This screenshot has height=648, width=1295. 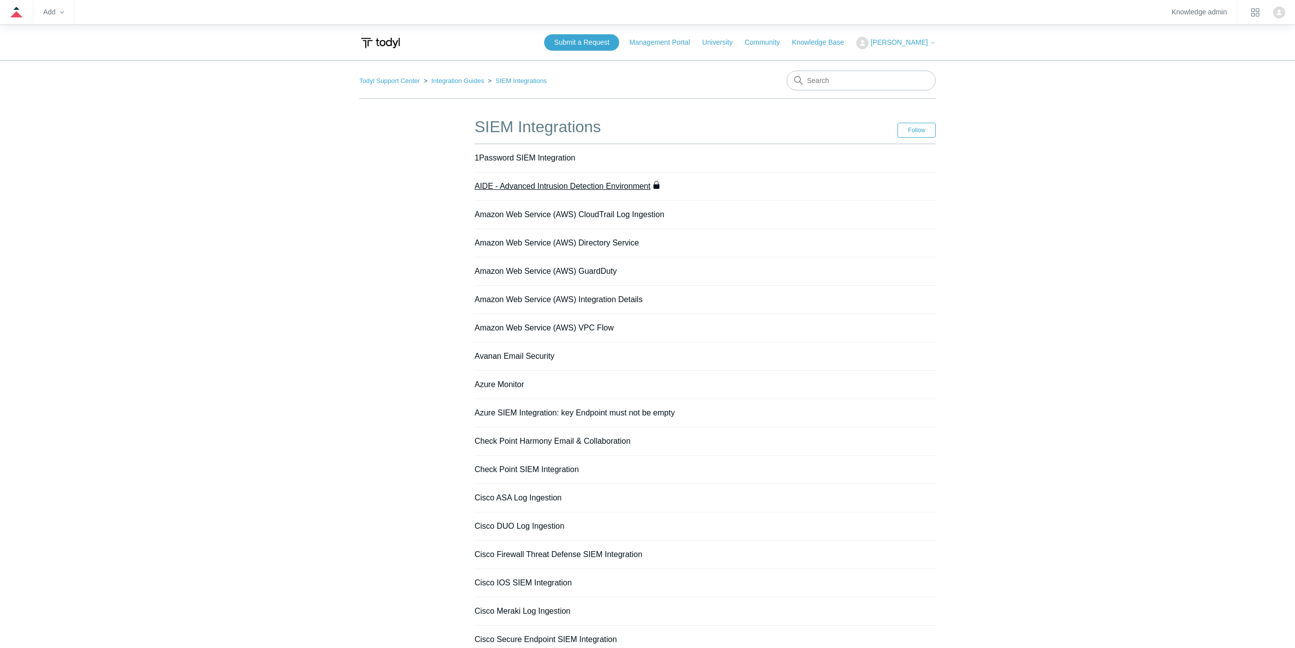 What do you see at coordinates (518, 497) in the screenshot?
I see `a: Cisco ASA Log Ingestion` at bounding box center [518, 497].